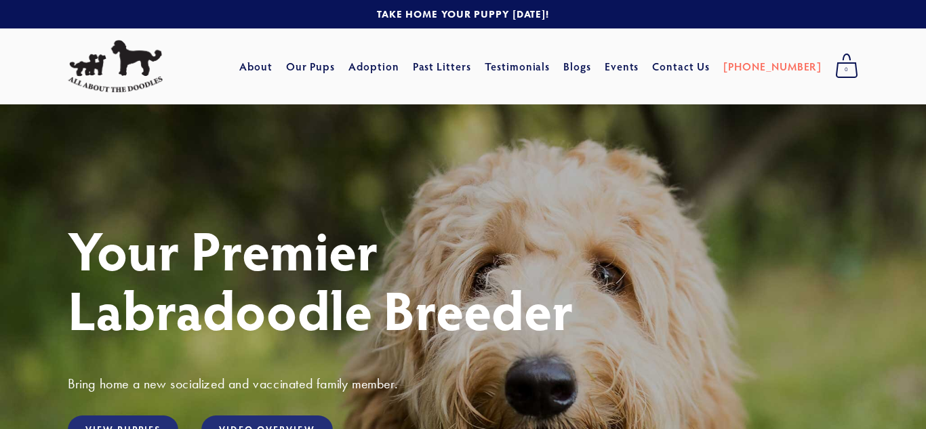 This screenshot has width=926, height=429. Describe the element at coordinates (847, 70) in the screenshot. I see `span: 0` at that location.